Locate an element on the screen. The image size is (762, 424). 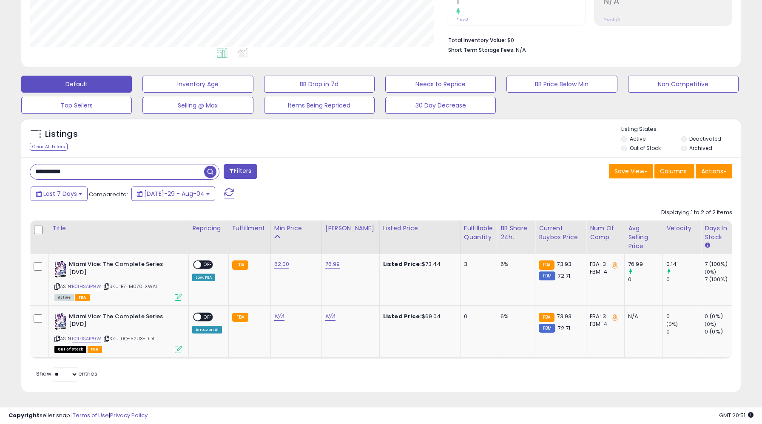
span: Last 7 Days is located at coordinates (60, 194).